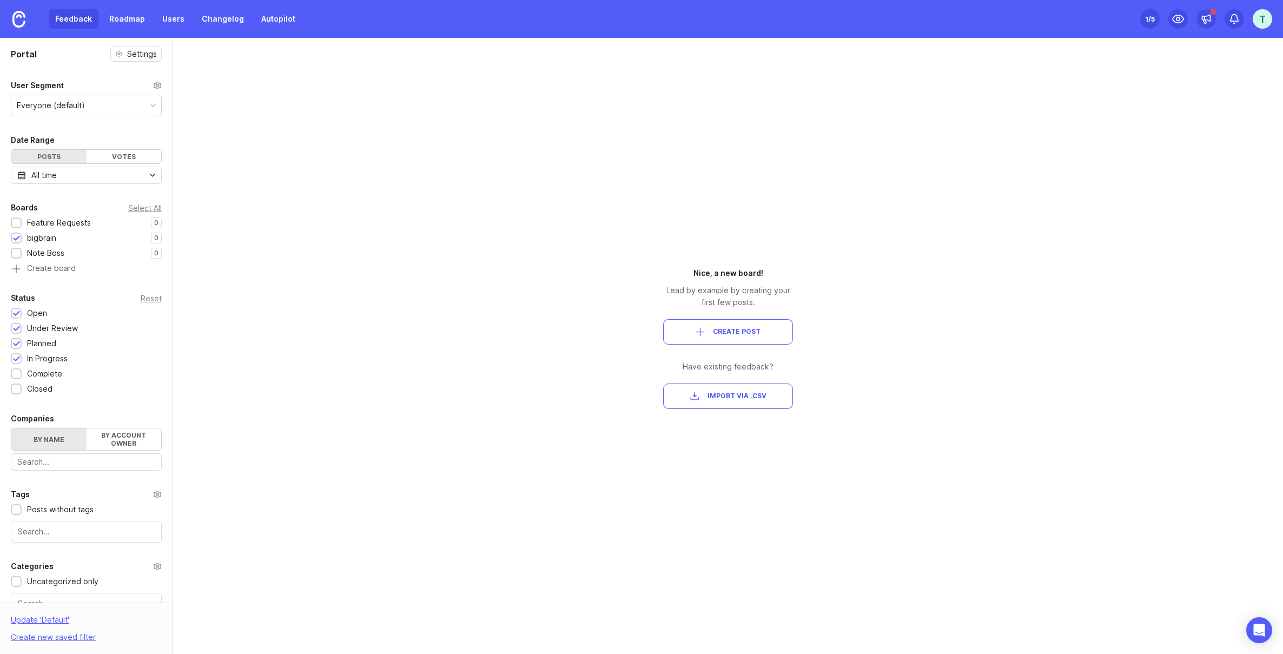  What do you see at coordinates (44, 175) in the screenshot?
I see `div: All time` at bounding box center [44, 175].